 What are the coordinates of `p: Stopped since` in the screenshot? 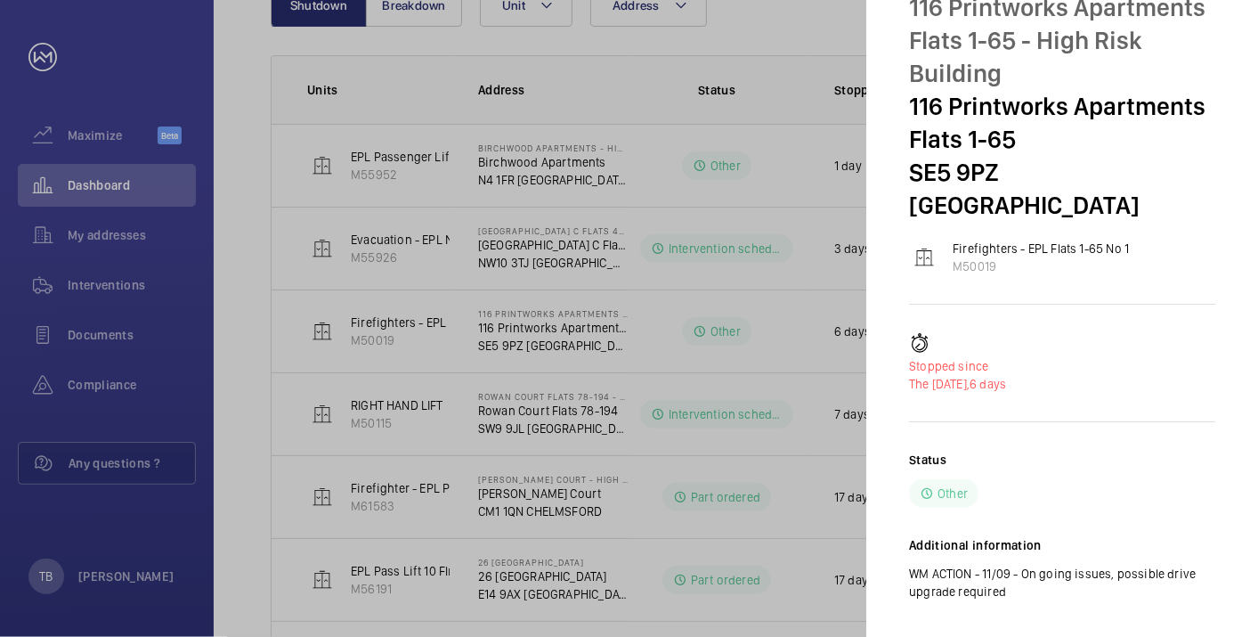 It's located at (1062, 366).